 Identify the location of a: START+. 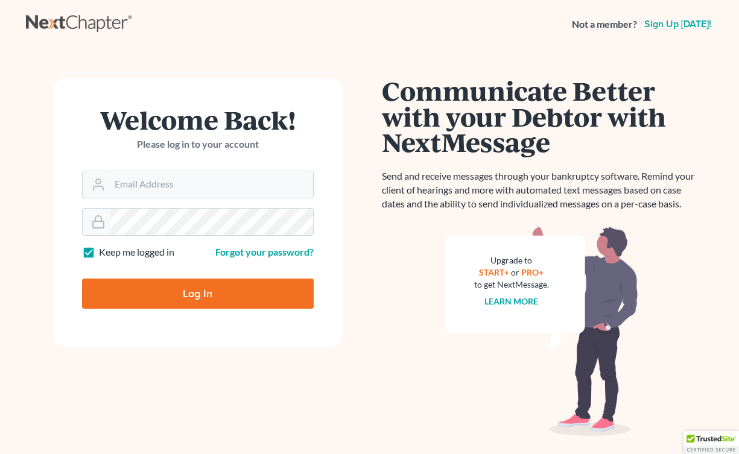
(494, 272).